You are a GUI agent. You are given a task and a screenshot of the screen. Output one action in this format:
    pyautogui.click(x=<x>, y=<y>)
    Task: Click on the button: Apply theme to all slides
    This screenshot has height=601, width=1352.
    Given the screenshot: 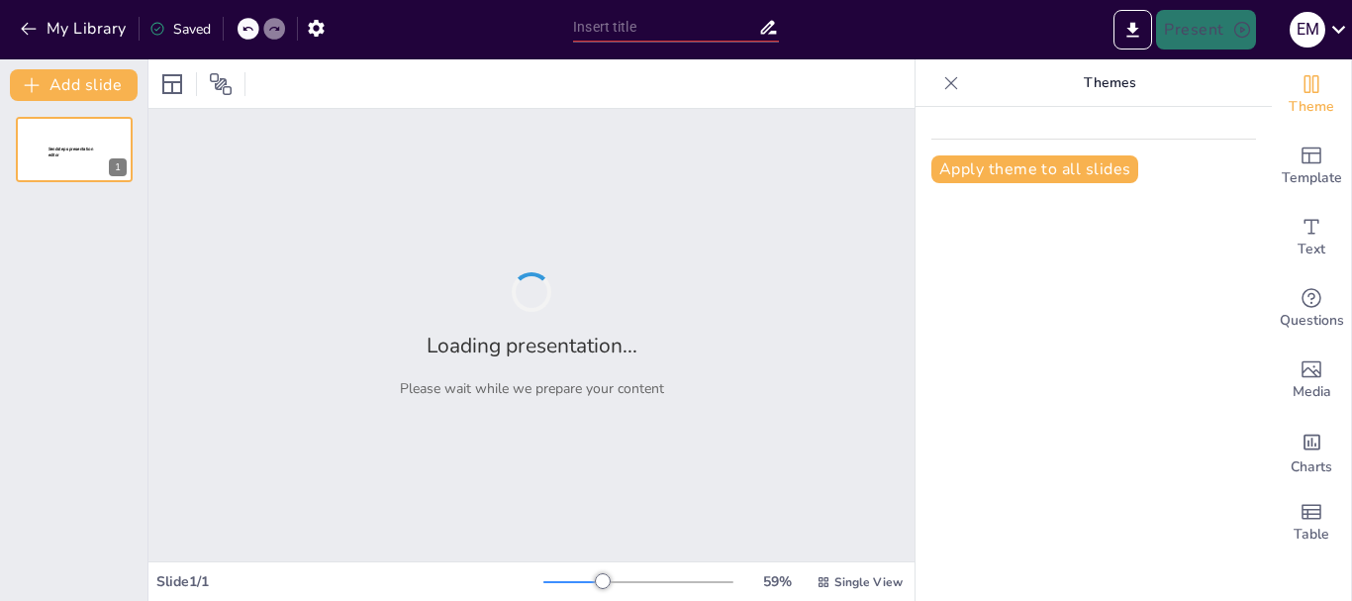 What is the action you would take?
    pyautogui.click(x=1034, y=169)
    